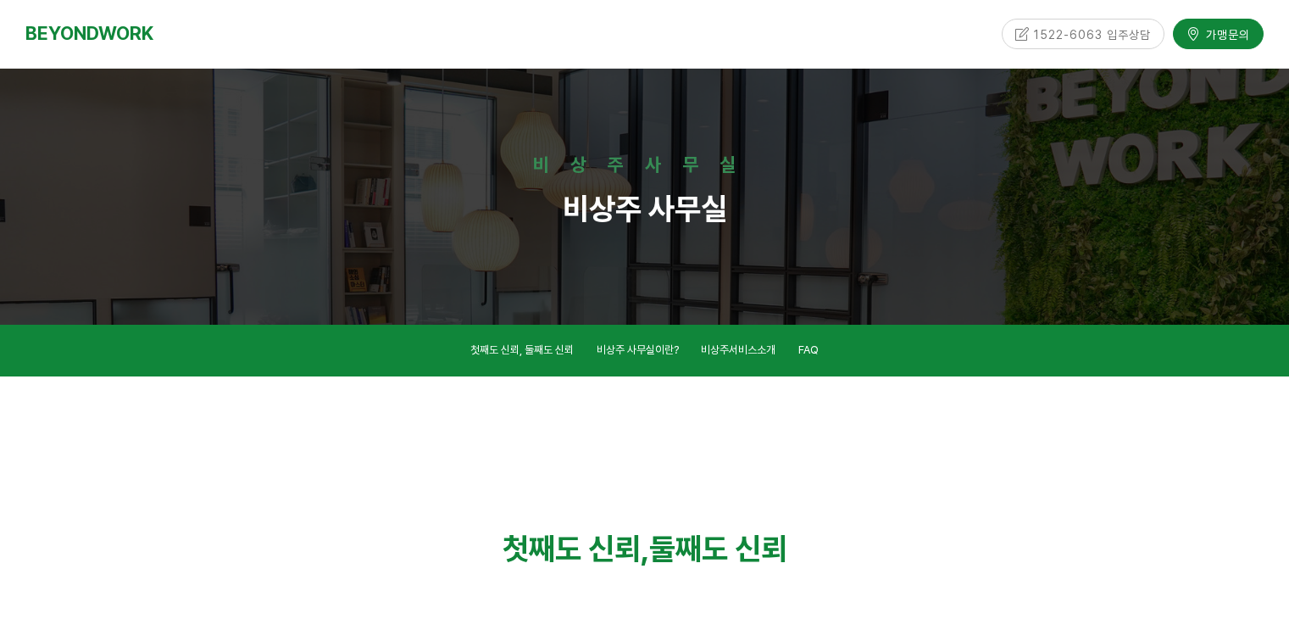 Image resolution: width=1289 pixels, height=619 pixels. Describe the element at coordinates (1226, 34) in the screenshot. I see `span: 가맹문의` at that location.